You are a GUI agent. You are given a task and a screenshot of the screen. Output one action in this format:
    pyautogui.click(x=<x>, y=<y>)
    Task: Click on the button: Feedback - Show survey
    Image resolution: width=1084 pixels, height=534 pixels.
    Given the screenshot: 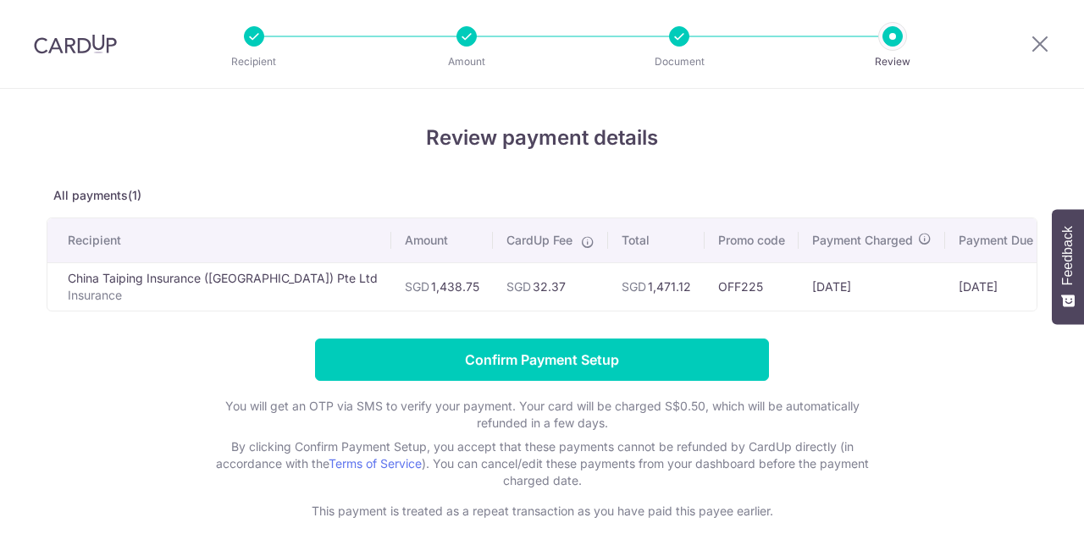 What is the action you would take?
    pyautogui.click(x=1068, y=267)
    